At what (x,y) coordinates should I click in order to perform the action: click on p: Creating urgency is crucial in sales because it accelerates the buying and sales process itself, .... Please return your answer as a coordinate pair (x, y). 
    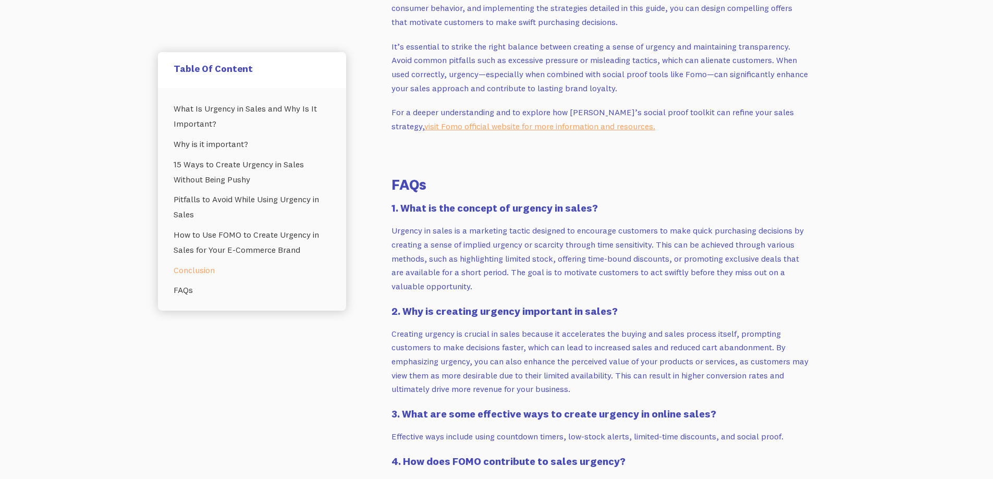
    Looking at the image, I should click on (600, 361).